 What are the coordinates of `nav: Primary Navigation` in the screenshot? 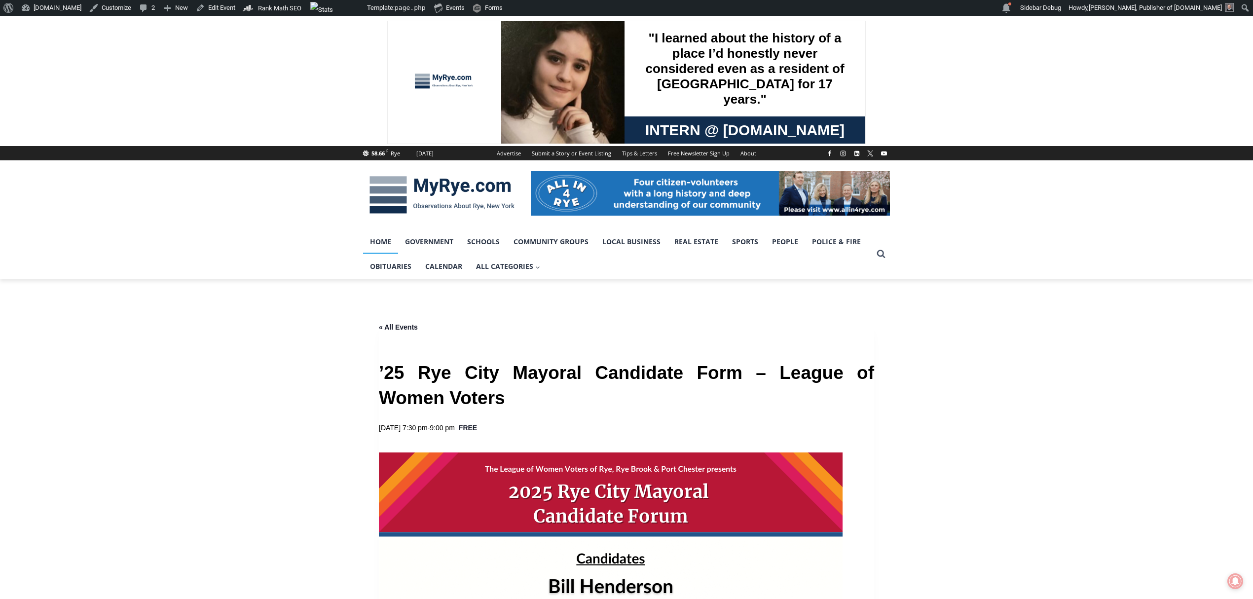 It's located at (617, 254).